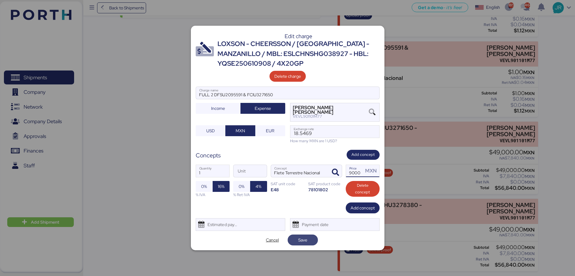 Image resolution: width=575 pixels, height=276 pixels. Describe the element at coordinates (210, 131) in the screenshot. I see `button: USD` at that location.